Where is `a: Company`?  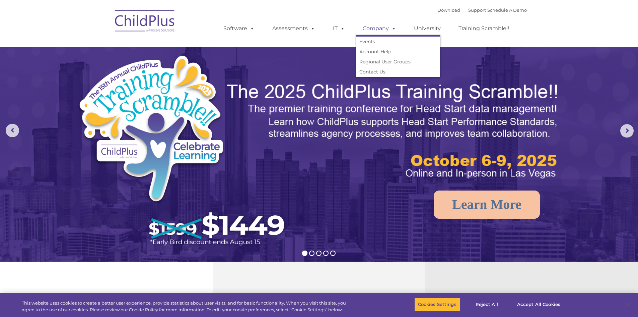 a: Company is located at coordinates (379, 28).